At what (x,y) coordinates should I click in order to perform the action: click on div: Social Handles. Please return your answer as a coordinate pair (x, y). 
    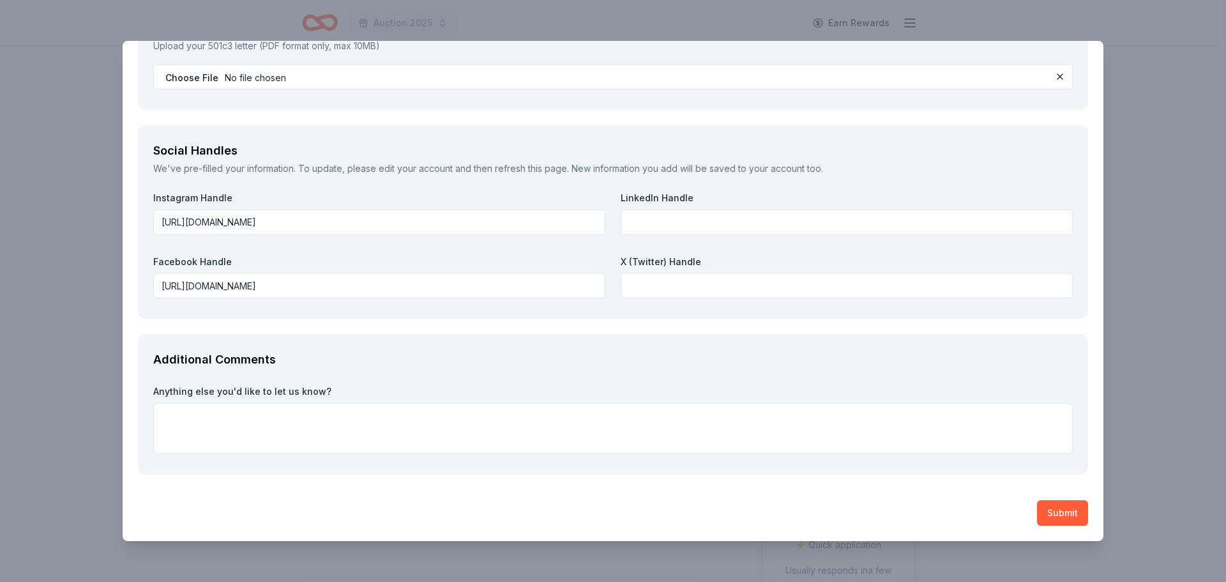
    Looking at the image, I should click on (613, 151).